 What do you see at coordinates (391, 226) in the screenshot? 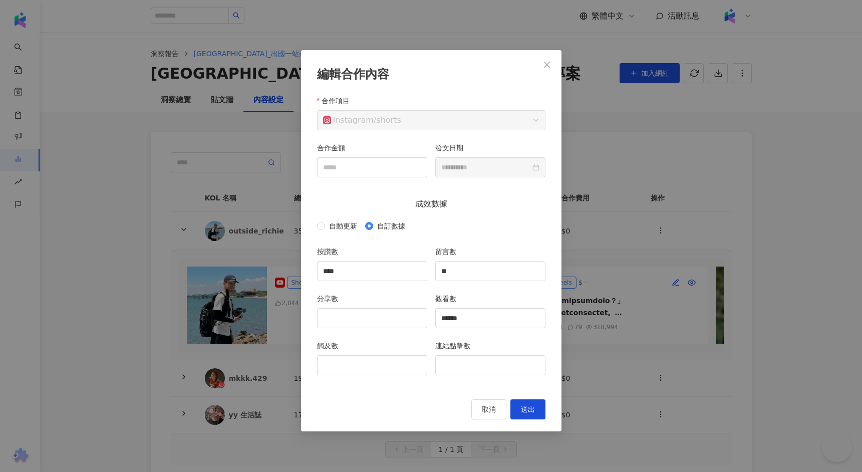
I see `span: 自訂數據` at bounding box center [391, 226].